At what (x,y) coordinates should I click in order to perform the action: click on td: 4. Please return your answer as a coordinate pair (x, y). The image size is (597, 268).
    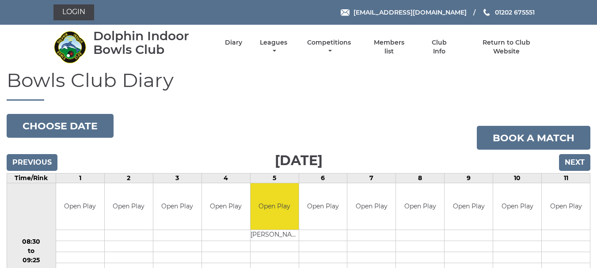
    Looking at the image, I should click on (226, 178).